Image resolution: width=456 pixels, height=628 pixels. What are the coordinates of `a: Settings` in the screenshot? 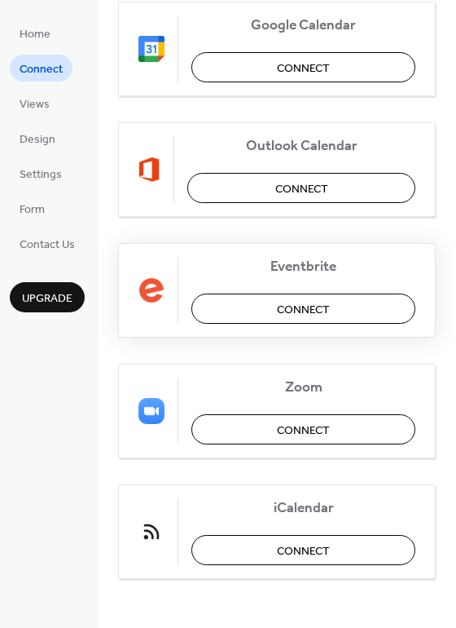 It's located at (41, 173).